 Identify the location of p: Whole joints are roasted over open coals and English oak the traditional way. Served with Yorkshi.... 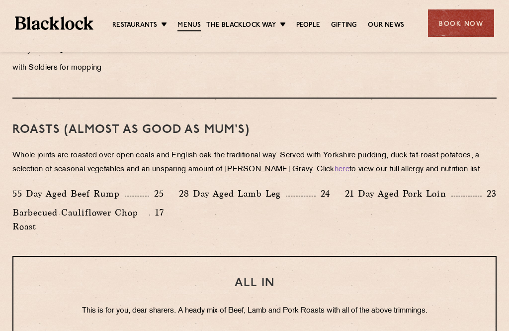
(255, 163).